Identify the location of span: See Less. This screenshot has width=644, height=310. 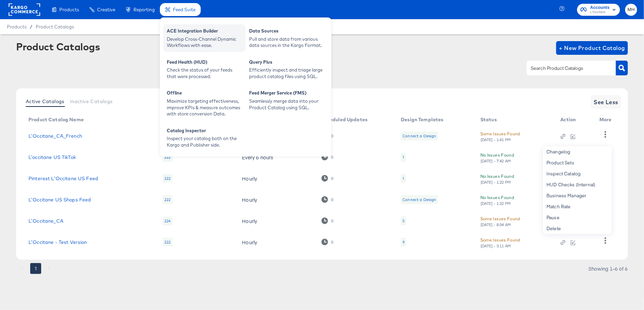
(605, 102).